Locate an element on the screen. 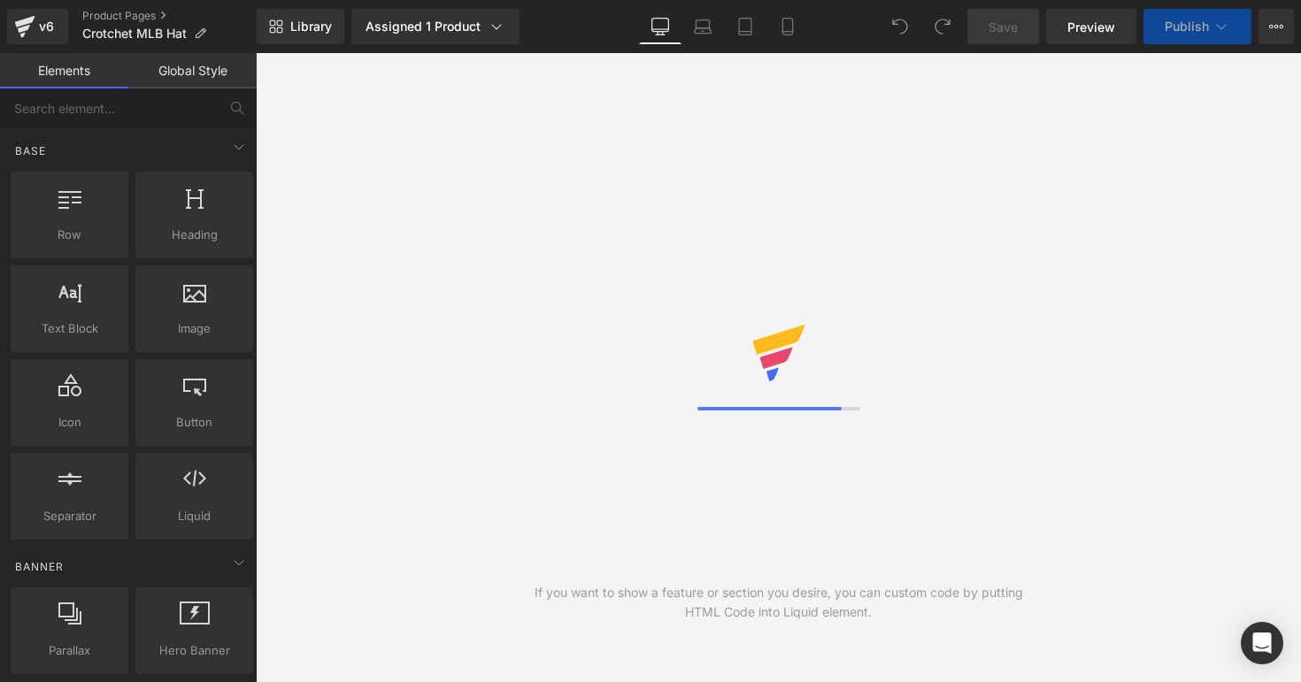 This screenshot has height=682, width=1301. span: Preview is located at coordinates (1091, 27).